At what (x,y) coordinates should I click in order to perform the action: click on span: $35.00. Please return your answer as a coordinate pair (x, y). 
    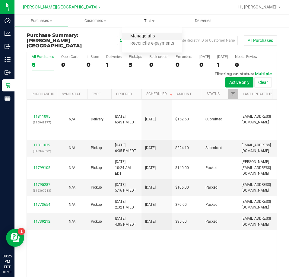
    Looking at the image, I should click on (181, 221).